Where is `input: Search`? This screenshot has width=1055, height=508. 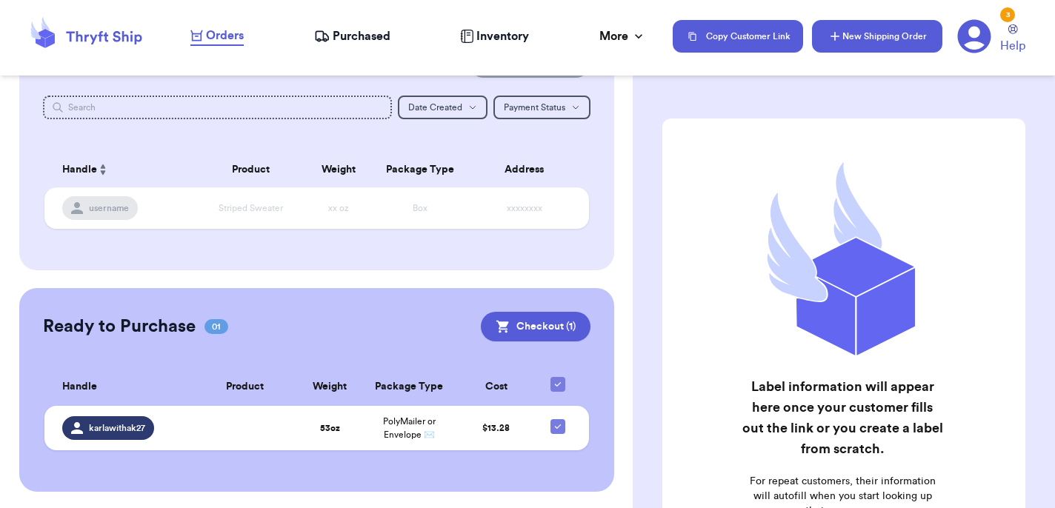
input: Search is located at coordinates (217, 107).